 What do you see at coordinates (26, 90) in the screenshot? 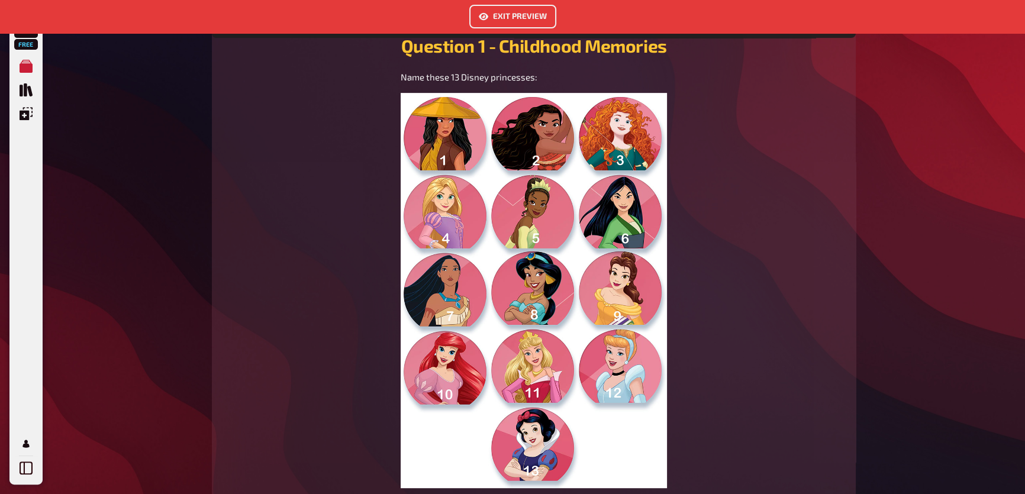
I see `a: Quiz Library` at bounding box center [26, 90].